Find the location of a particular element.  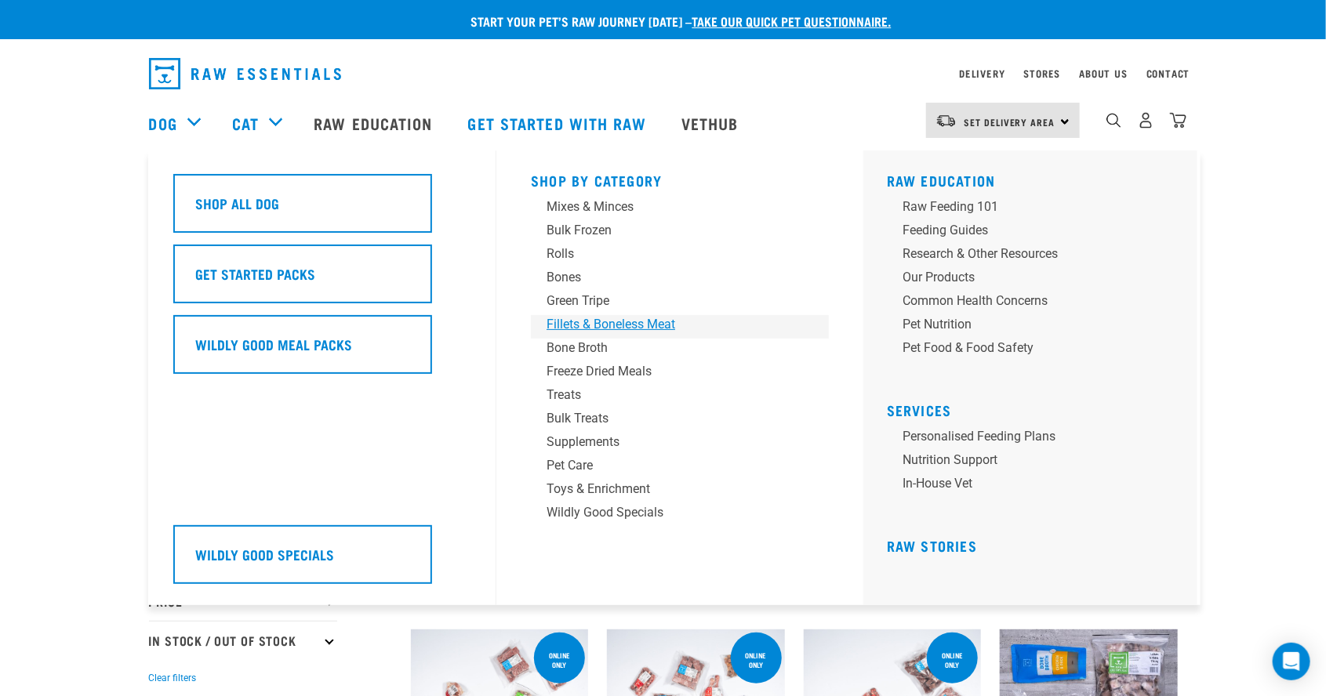

a: Personalised Feeding Plans is located at coordinates (1036, 439).